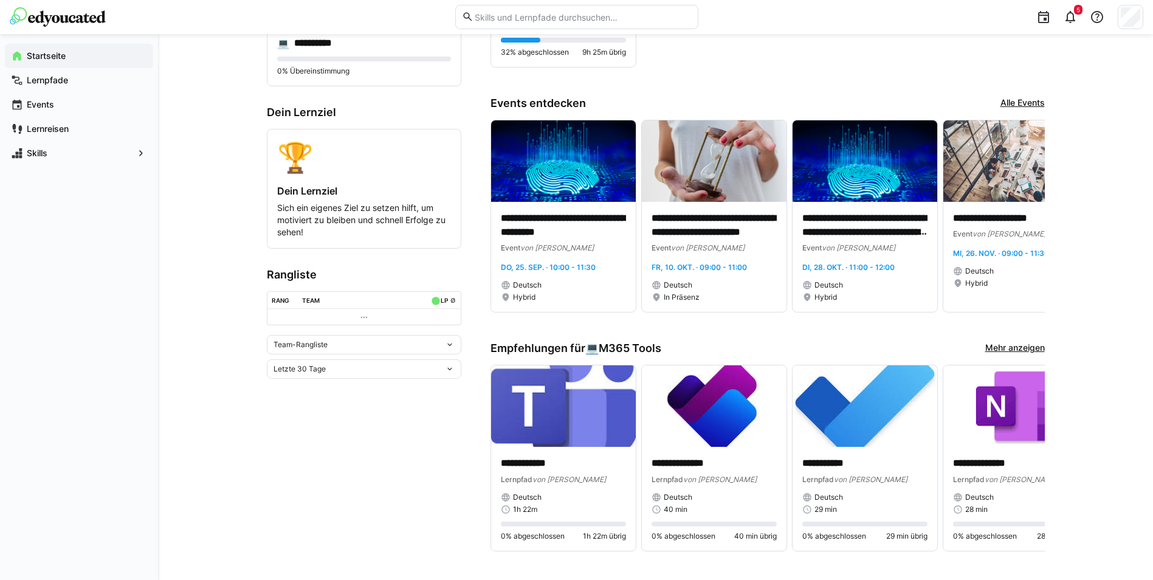  Describe the element at coordinates (907, 536) in the screenshot. I see `span: 29 min übrig` at that location.